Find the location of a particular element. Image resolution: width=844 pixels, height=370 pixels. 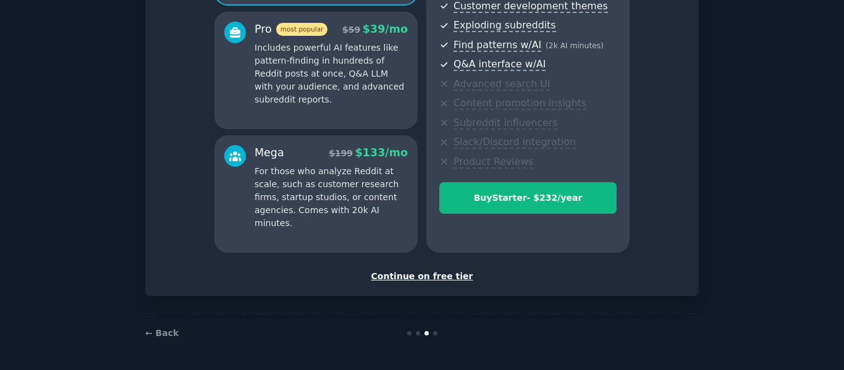

span: Q&A interface w/AI is located at coordinates (499, 64).